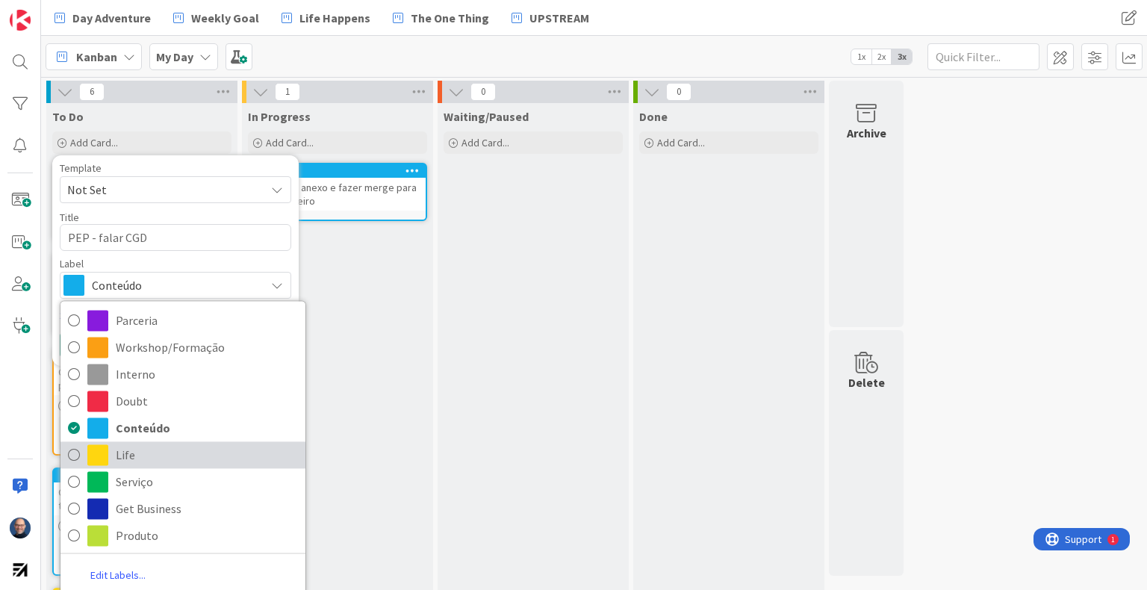 The width and height of the screenshot is (1147, 590). What do you see at coordinates (326, 18) in the screenshot?
I see `a: Life Happens` at bounding box center [326, 18].